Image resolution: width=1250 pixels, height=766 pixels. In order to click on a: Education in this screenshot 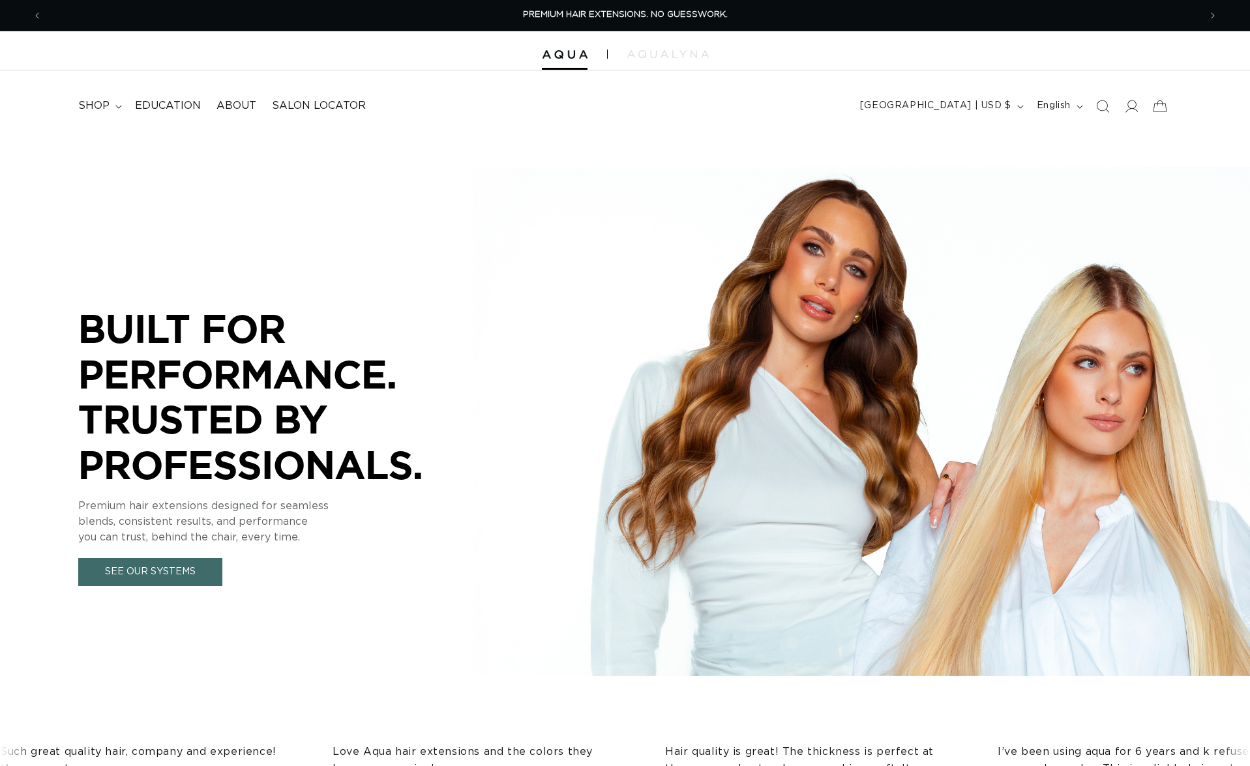, I will do `click(168, 106)`.